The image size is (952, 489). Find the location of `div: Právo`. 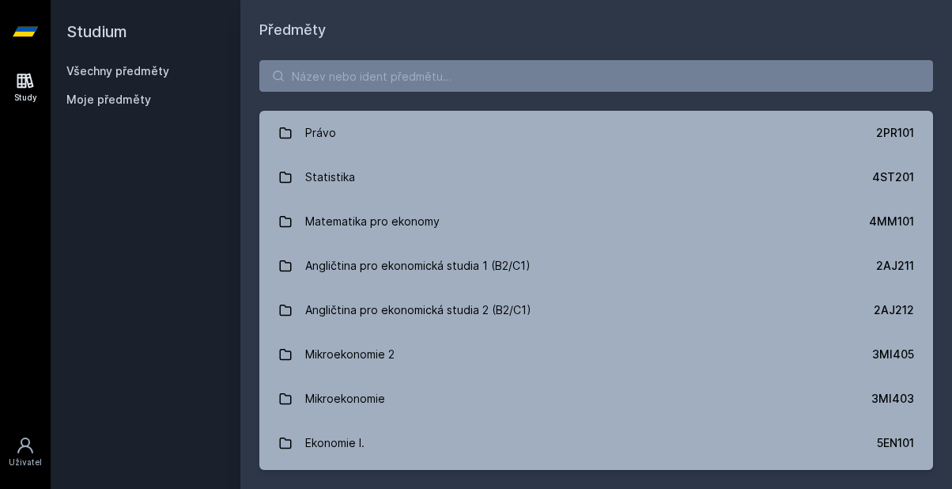

div: Právo is located at coordinates (320, 133).